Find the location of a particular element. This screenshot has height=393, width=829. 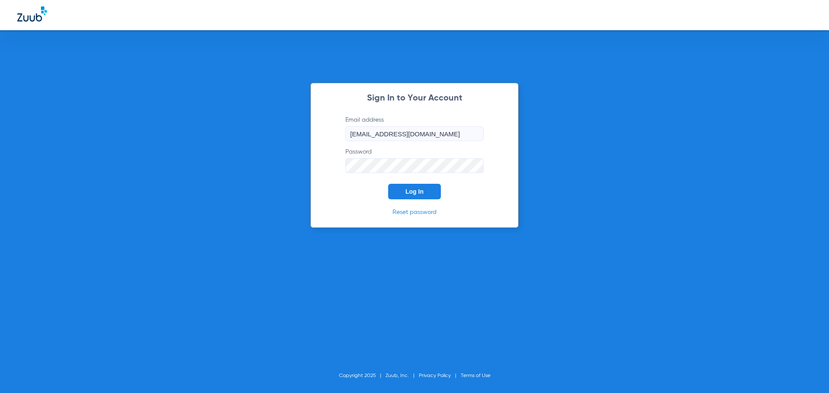

a: Terms of Use is located at coordinates (476, 376).